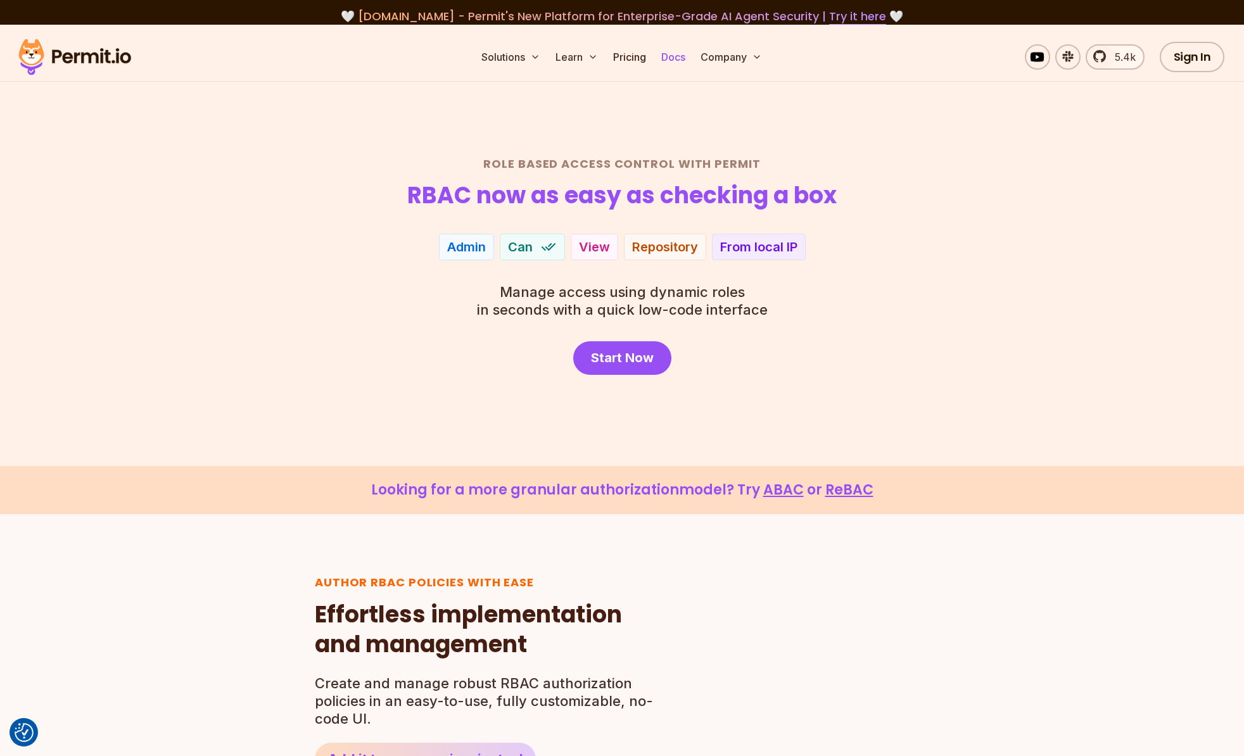 The height and width of the screenshot is (756, 1244). What do you see at coordinates (1121, 57) in the screenshot?
I see `span: 5.4k` at bounding box center [1121, 57].